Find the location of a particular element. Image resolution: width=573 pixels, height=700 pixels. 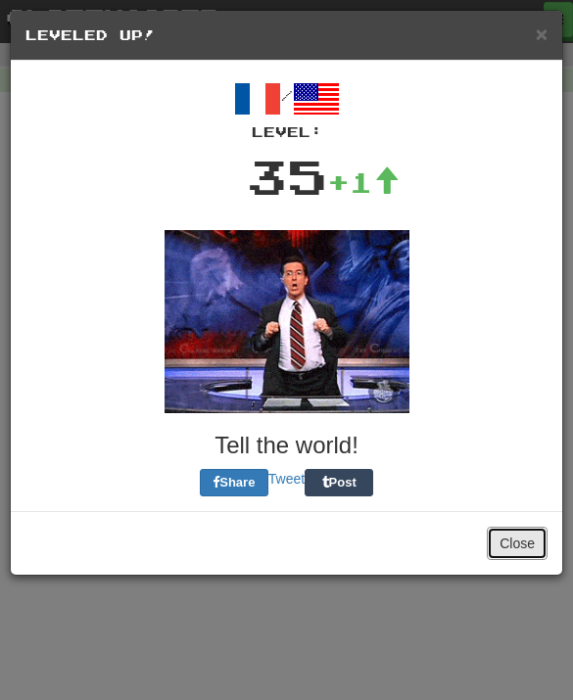

a: Tweet is located at coordinates (286, 479).